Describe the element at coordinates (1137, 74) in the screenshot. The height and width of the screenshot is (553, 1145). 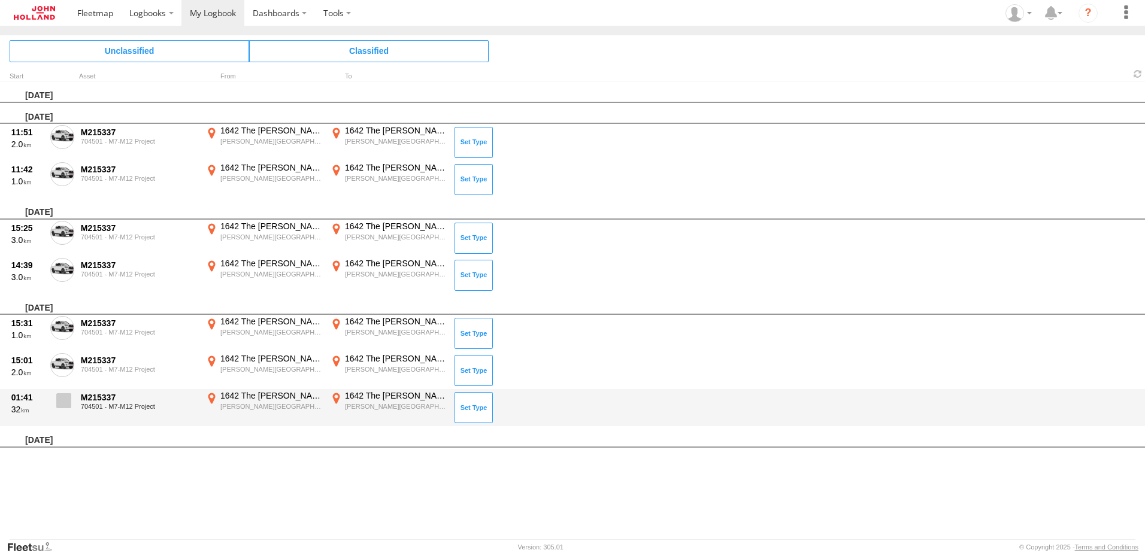
I see `span: Refresh` at that location.